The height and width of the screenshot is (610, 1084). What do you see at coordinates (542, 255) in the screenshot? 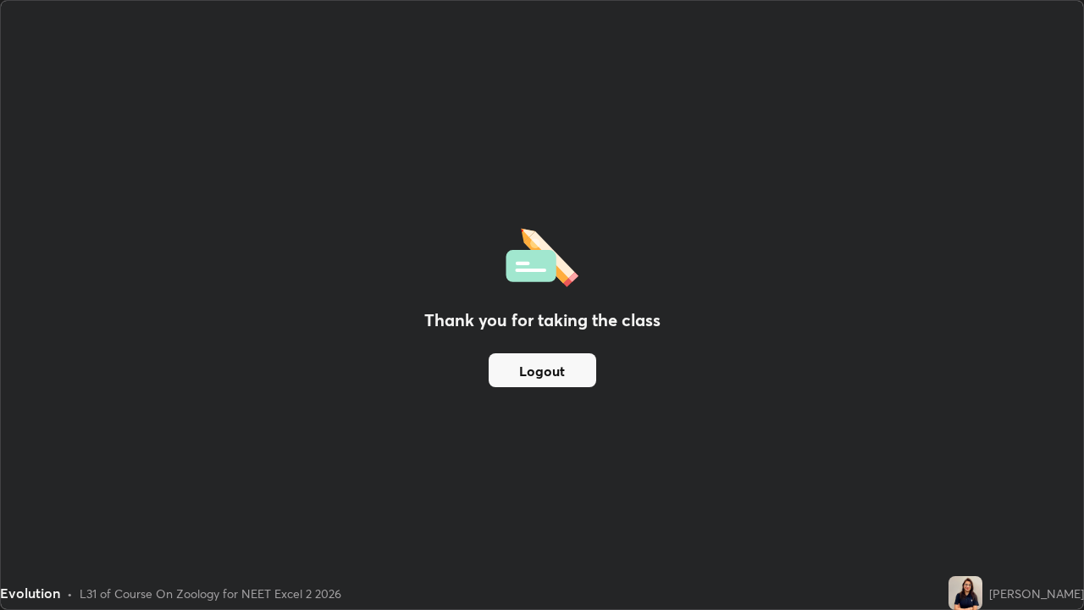
I see `img: offlineFeedback.1438e8b3.svg` at bounding box center [542, 255].